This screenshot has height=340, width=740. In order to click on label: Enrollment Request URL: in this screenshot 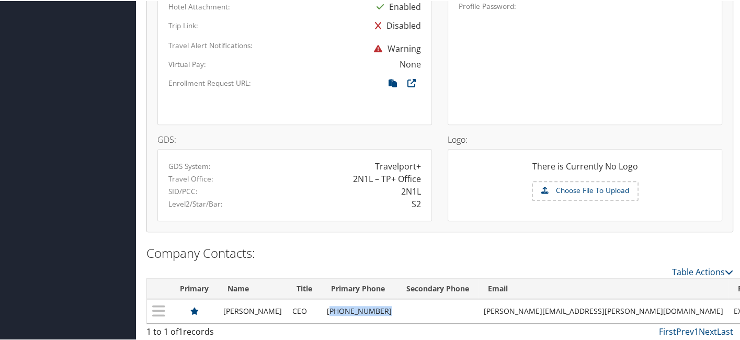, I will do `click(210, 82)`.